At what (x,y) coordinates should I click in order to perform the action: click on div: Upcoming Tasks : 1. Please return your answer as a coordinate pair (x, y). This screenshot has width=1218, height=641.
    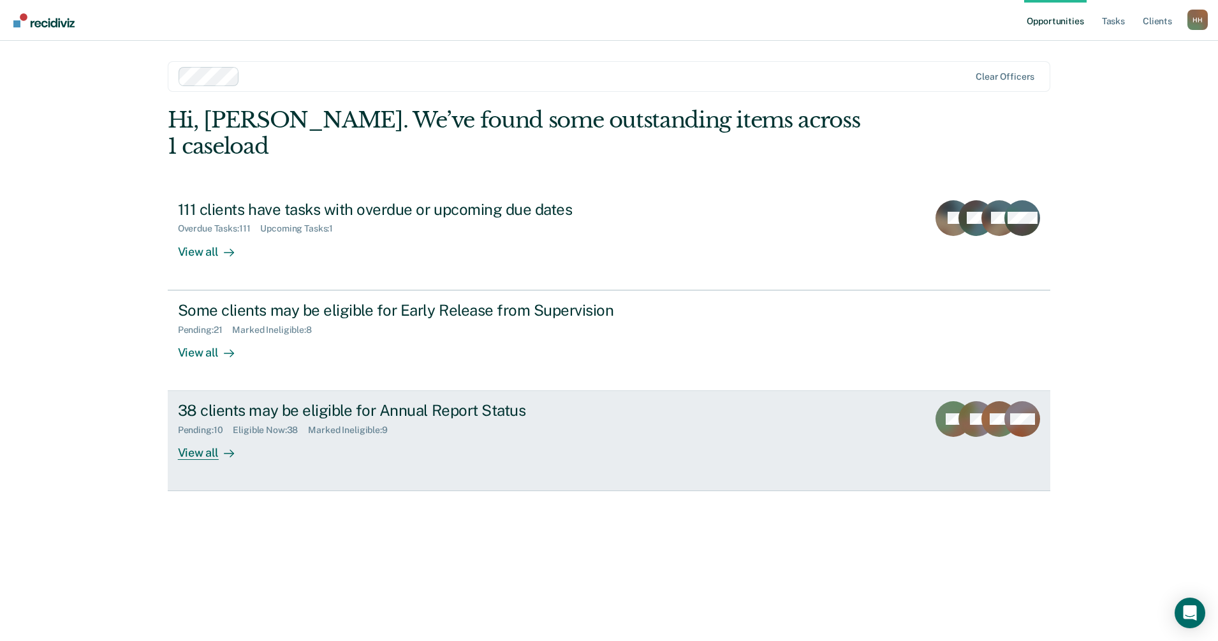
    Looking at the image, I should click on (302, 228).